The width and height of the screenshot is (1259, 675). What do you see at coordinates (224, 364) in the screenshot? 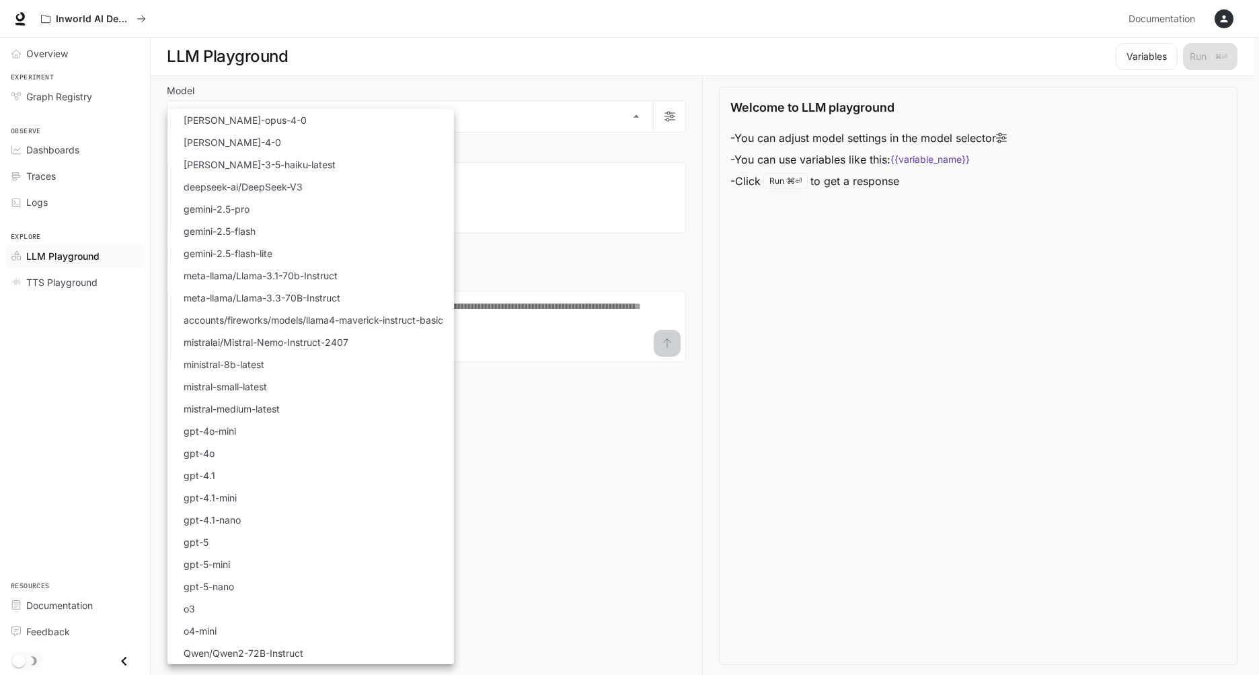
I see `p: ministral-8b-latest` at bounding box center [224, 364].